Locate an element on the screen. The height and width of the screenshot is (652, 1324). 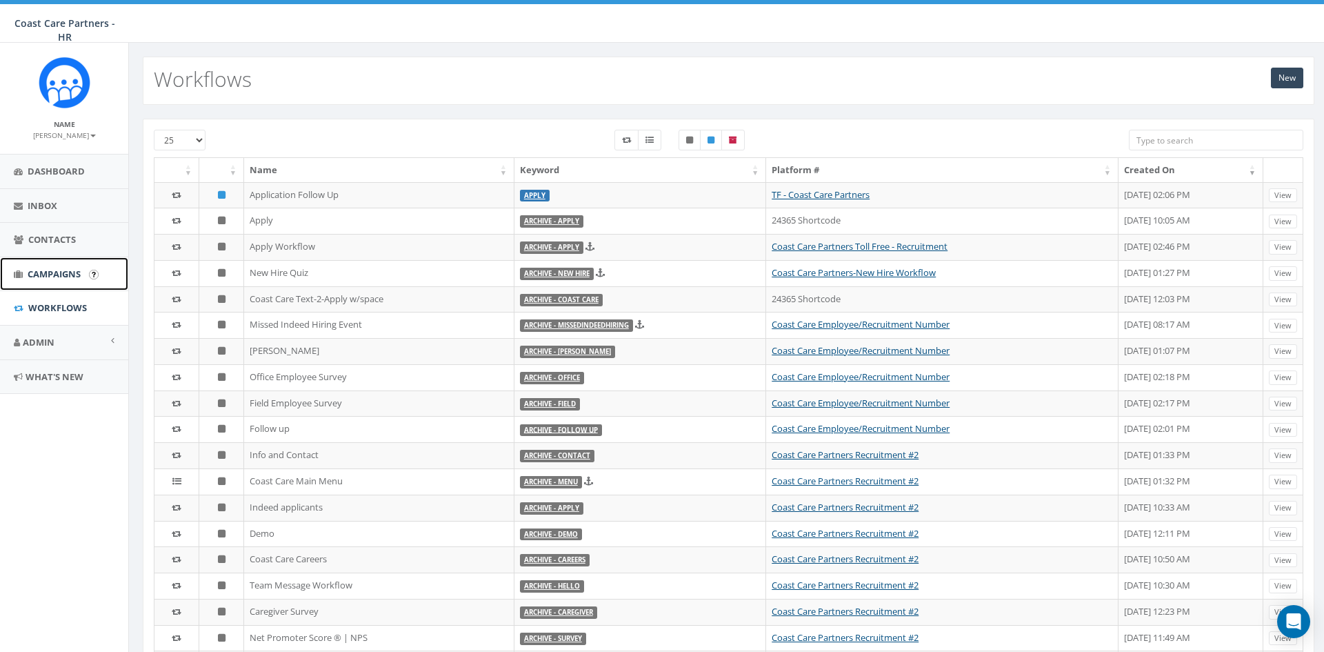
span: Workflows is located at coordinates (57, 308).